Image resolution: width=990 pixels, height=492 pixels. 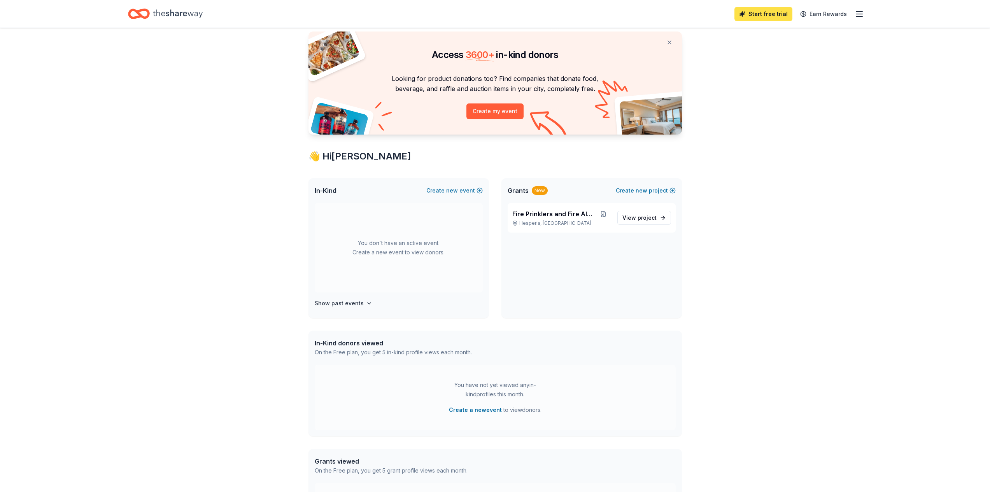 I want to click on span: Fire Prinklers and Fire Alarm, so click(x=554, y=214).